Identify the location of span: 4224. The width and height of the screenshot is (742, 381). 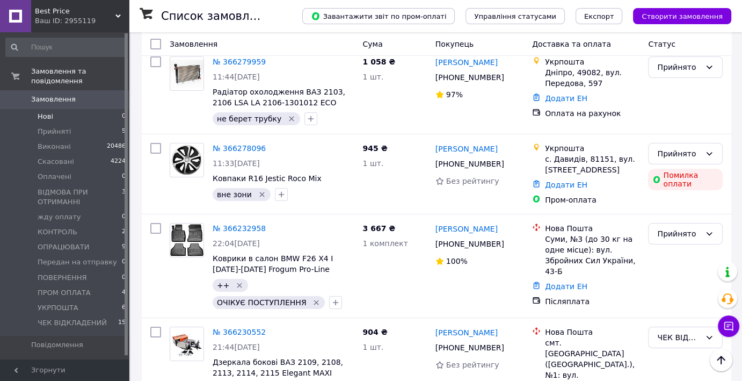
(118, 162).